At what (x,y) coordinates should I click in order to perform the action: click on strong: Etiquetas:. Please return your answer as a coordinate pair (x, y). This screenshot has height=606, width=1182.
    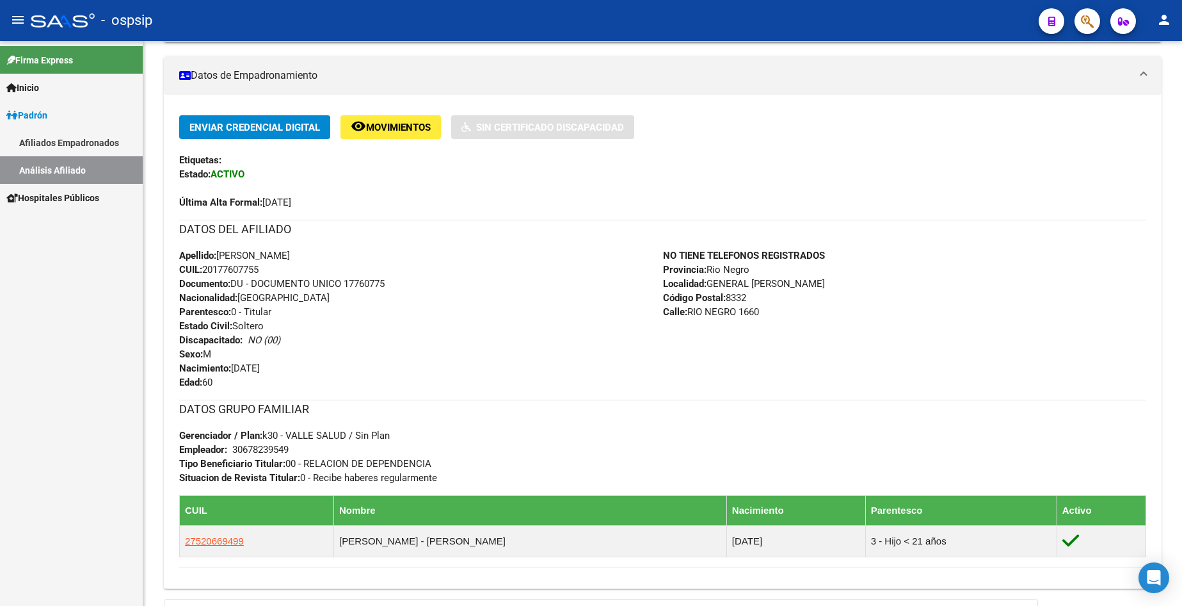
    Looking at the image, I should click on (200, 160).